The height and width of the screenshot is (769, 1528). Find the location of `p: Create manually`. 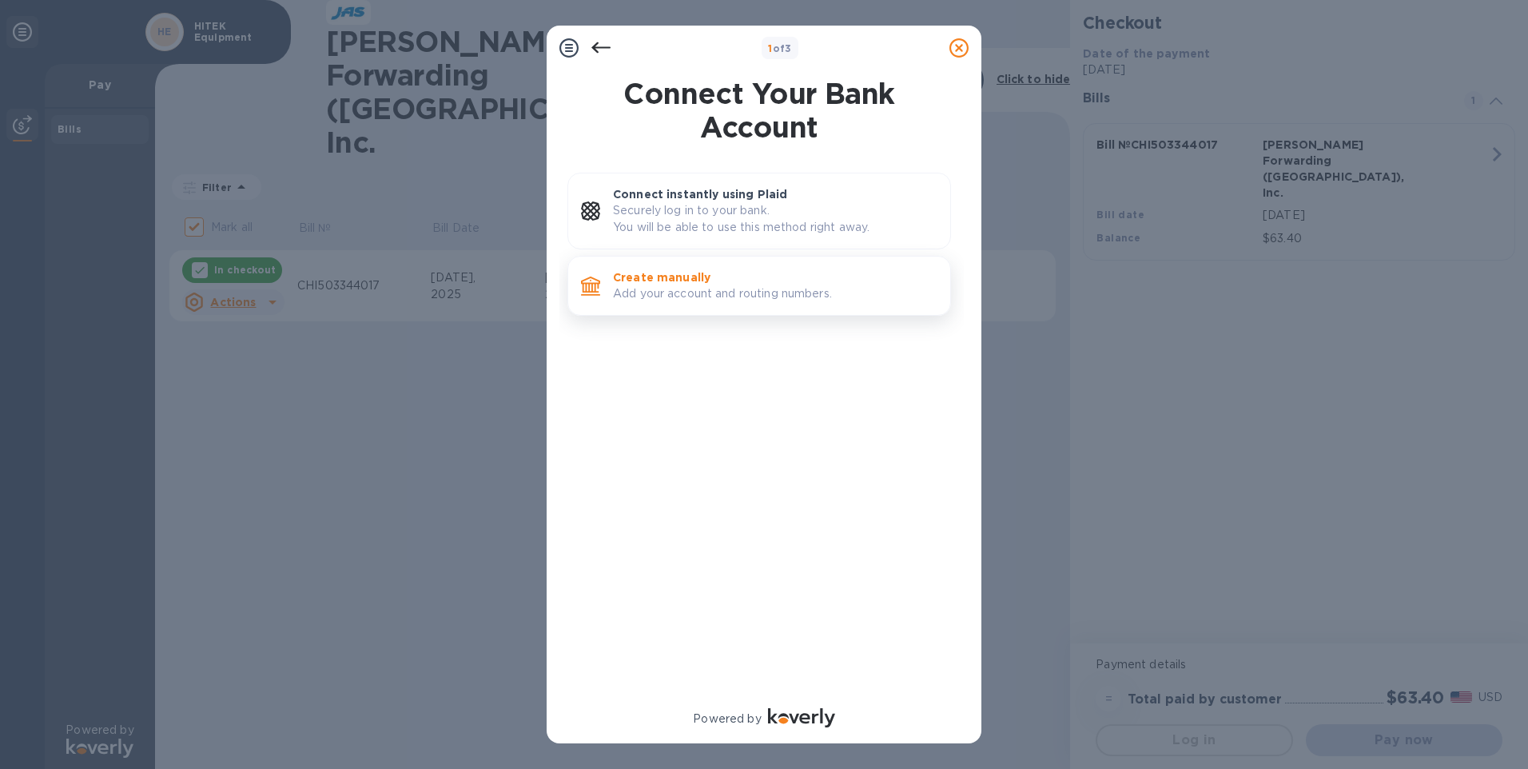

p: Create manually is located at coordinates (775, 277).